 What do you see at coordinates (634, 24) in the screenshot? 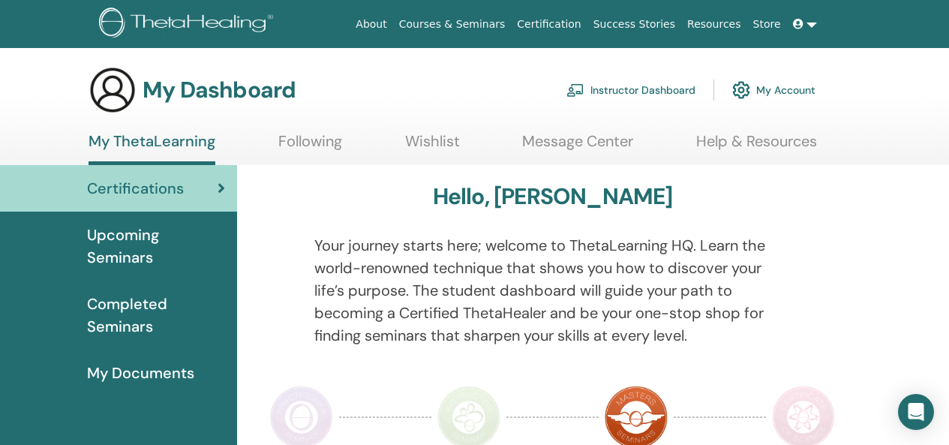
I see `a: Success Stories` at bounding box center [634, 24].